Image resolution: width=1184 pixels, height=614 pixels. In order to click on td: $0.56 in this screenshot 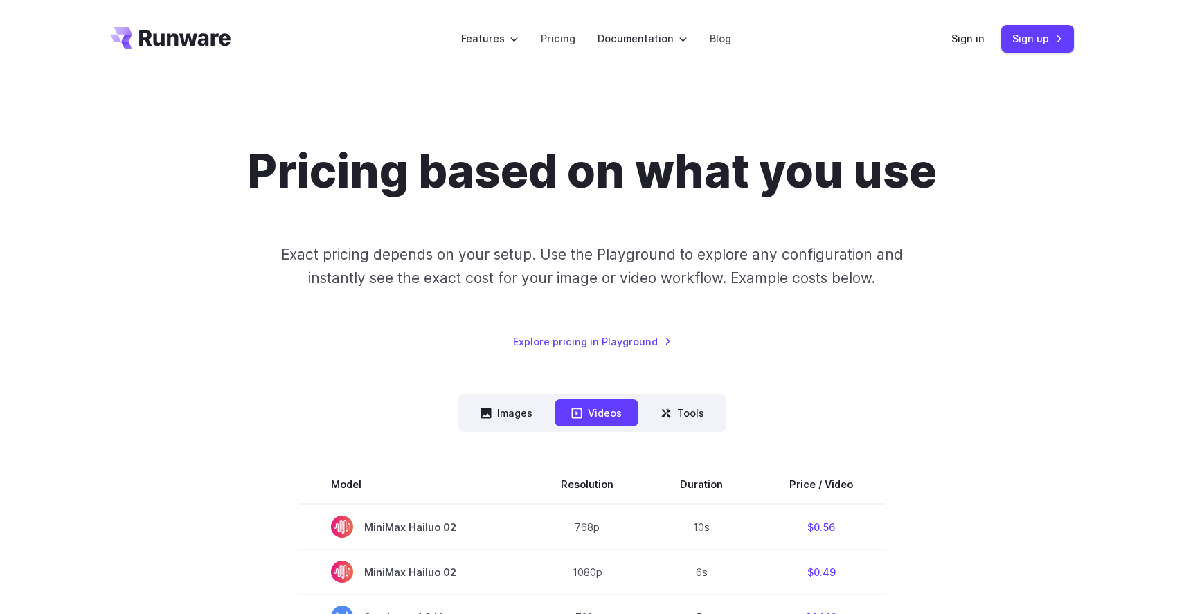, I will do `click(821, 527)`.